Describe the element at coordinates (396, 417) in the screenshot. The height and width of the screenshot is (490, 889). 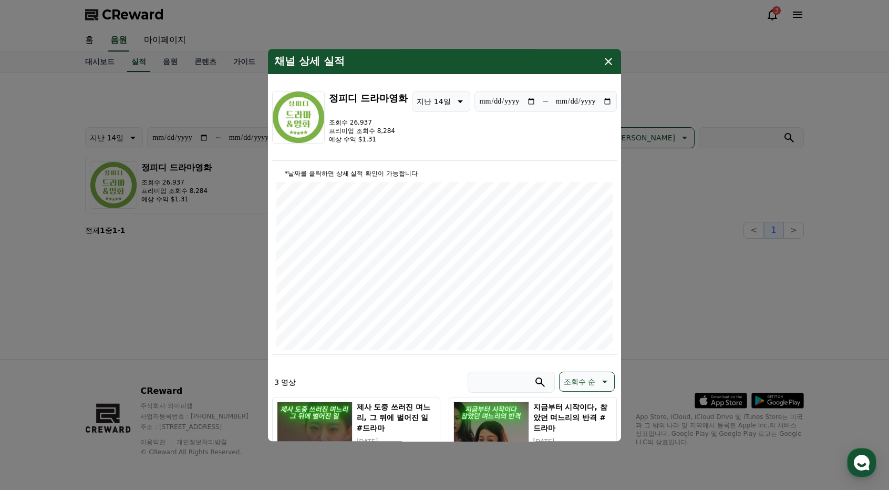
I see `h5: 제사 도중 쓰러진 며느리, 그 뒤에 벌어진 일 #드라마` at that location.